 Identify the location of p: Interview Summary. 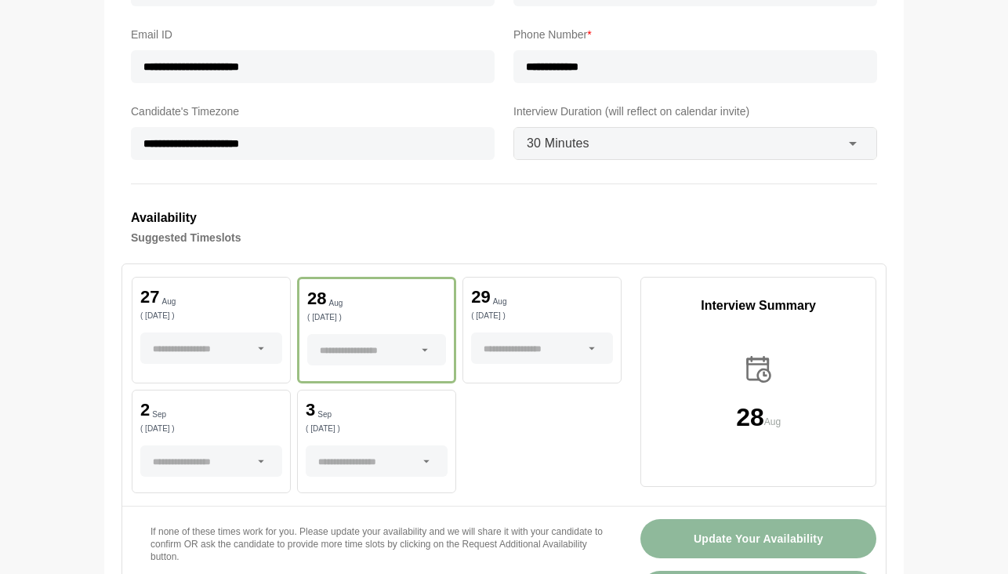
(758, 306).